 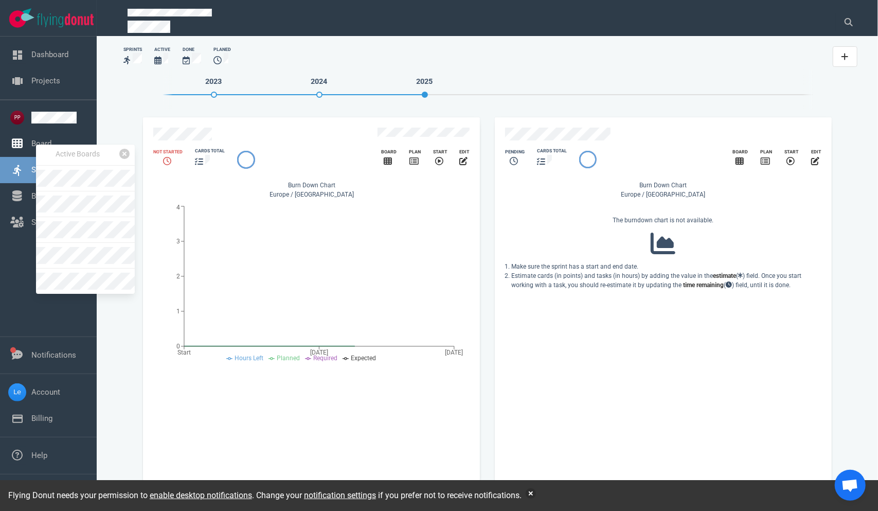 I want to click on span: Flying Donut needs your permission to, so click(x=130, y=495).